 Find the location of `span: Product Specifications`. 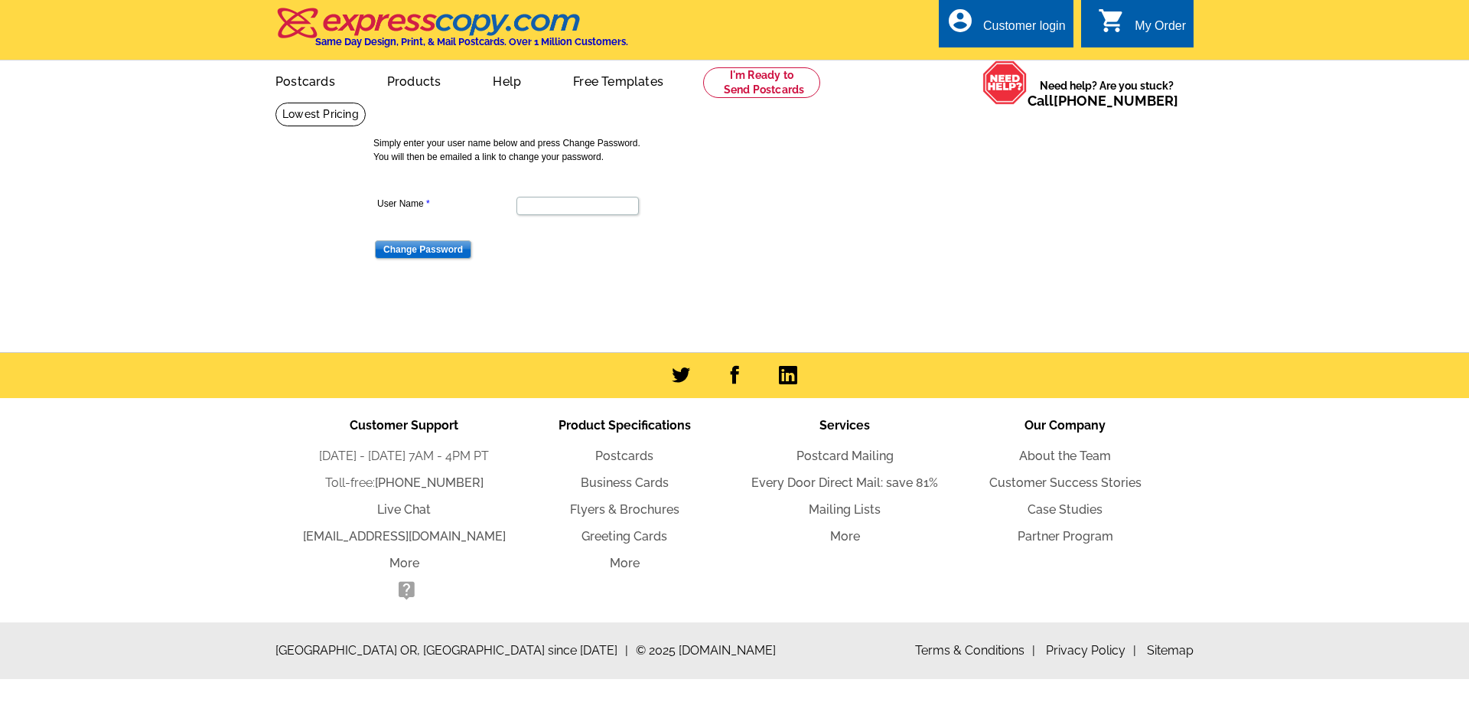

span: Product Specifications is located at coordinates (624, 425).